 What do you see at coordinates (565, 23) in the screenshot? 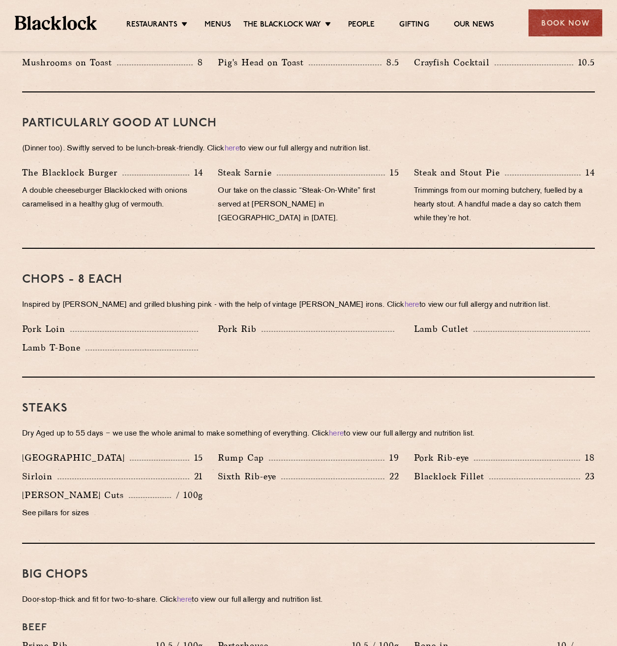
I see `div: Book Now` at bounding box center [565, 23].